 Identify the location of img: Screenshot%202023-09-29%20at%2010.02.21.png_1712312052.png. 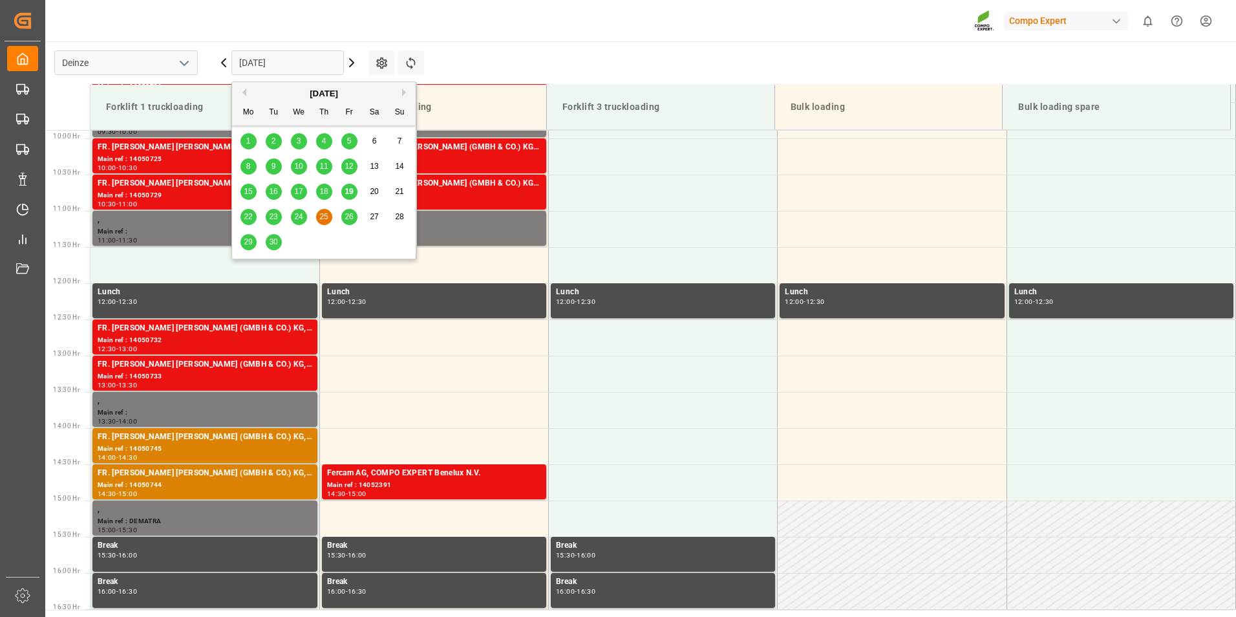
(985, 21).